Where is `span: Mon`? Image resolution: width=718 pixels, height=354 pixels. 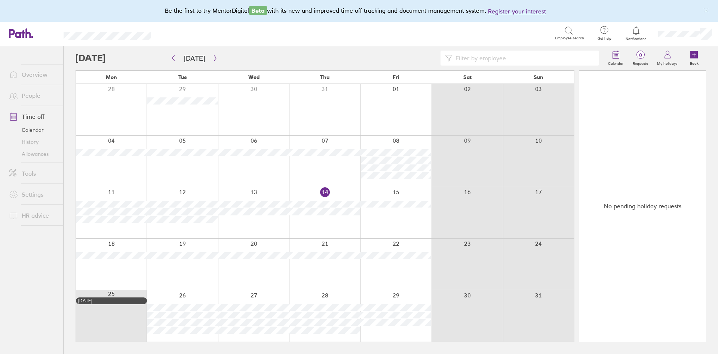
span: Mon is located at coordinates (111, 77).